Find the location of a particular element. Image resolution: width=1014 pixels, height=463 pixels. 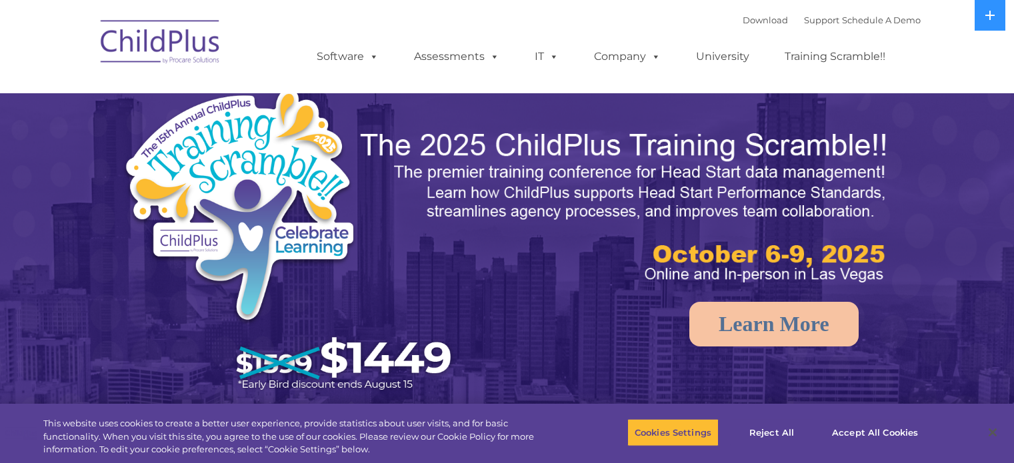

button: Cookies Settings is located at coordinates (672, 433).